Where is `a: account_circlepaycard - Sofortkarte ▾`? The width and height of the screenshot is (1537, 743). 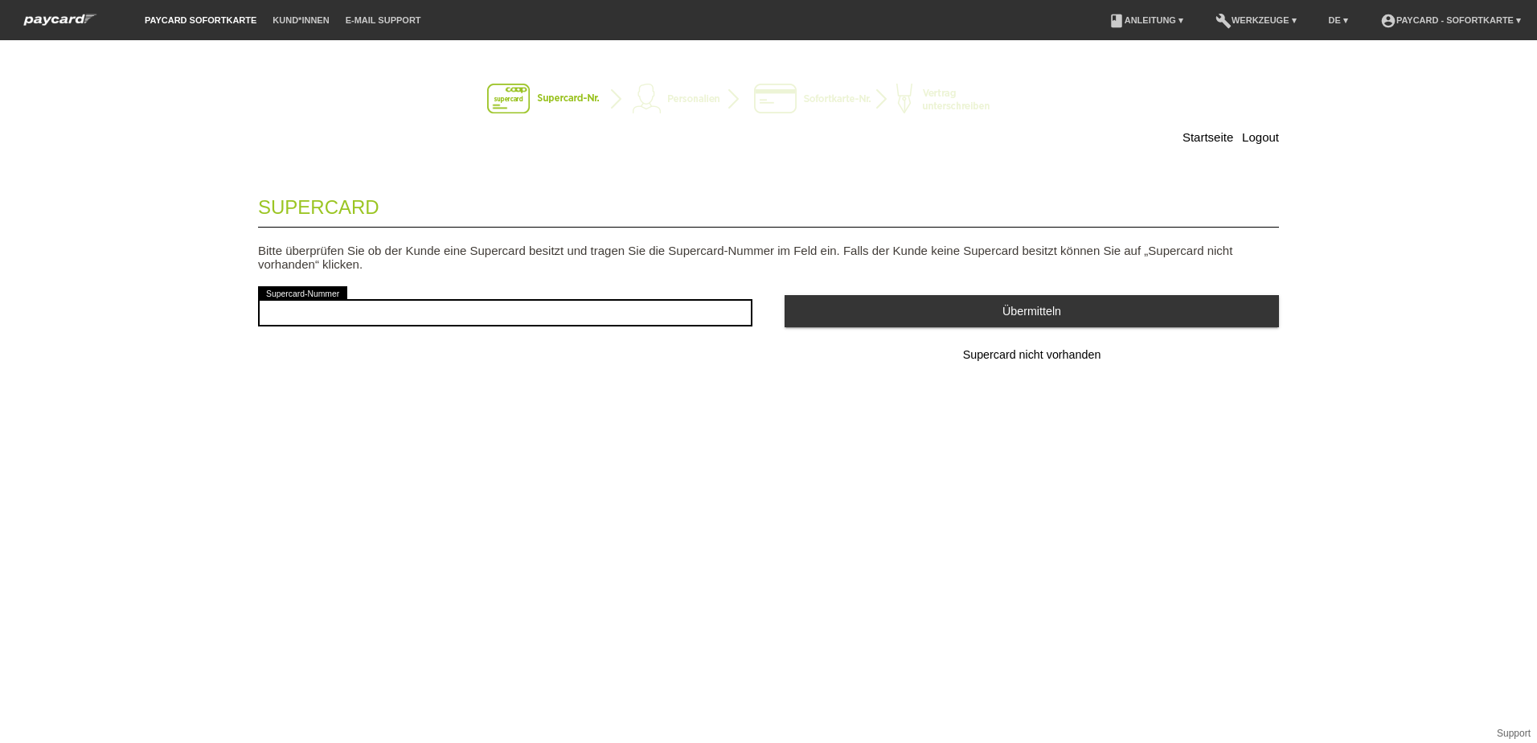
a: account_circlepaycard - Sofortkarte ▾ is located at coordinates (1450, 20).